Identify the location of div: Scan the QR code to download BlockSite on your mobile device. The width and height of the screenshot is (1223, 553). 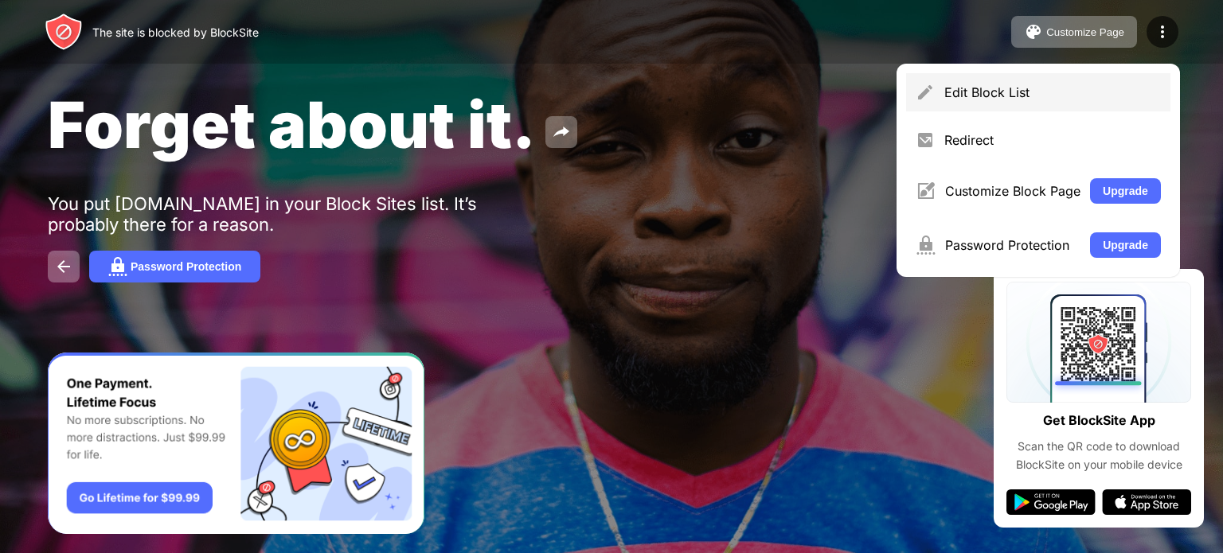
(1099, 455).